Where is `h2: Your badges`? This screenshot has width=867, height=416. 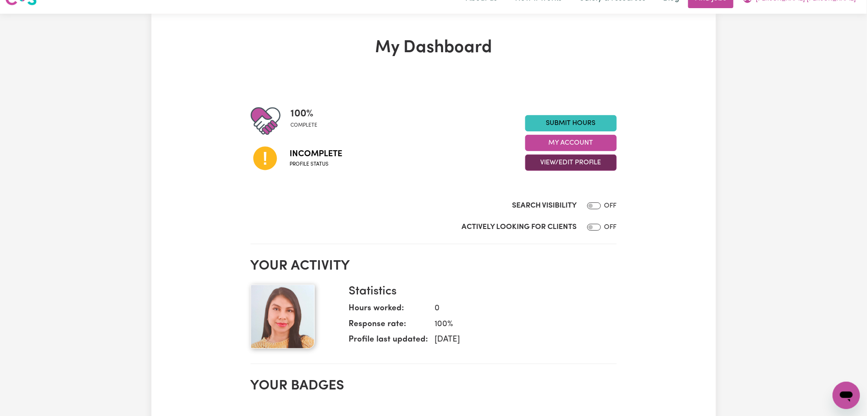
h2: Your badges is located at coordinates (434, 386).